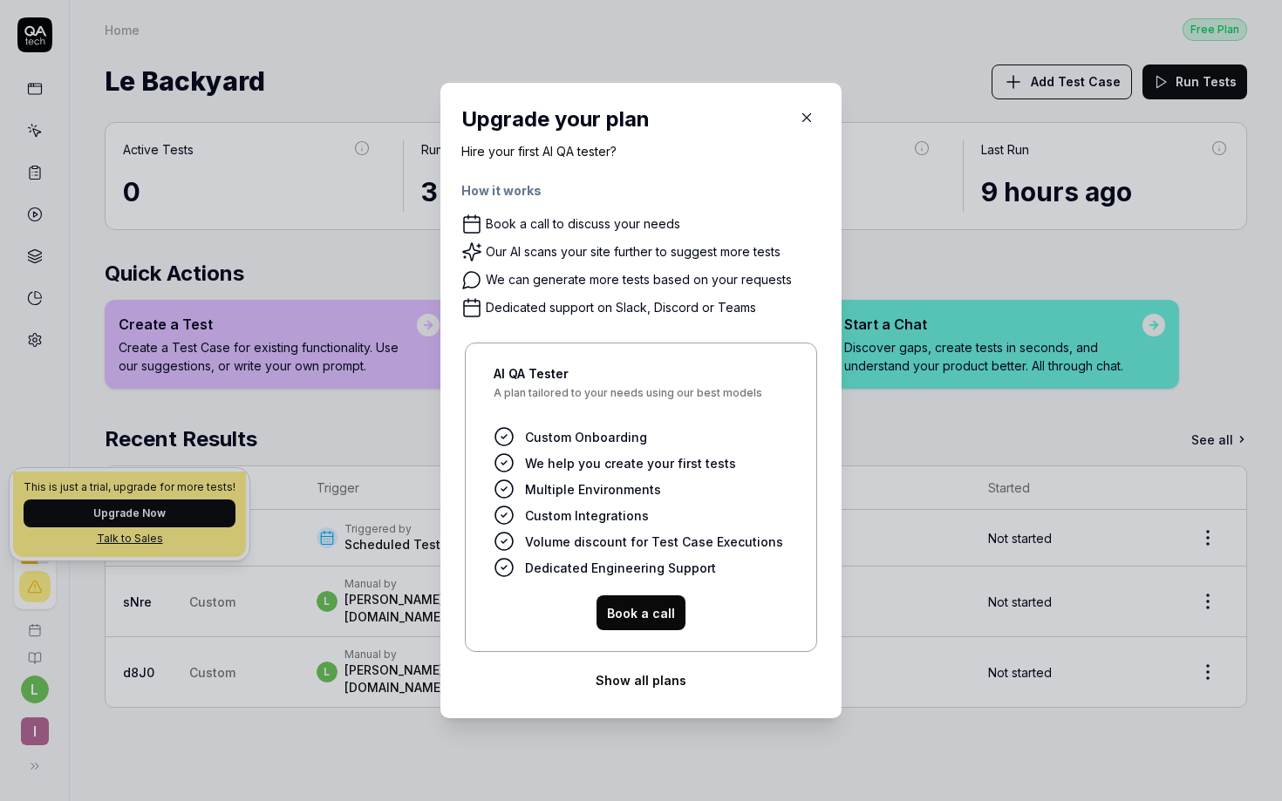 The height and width of the screenshot is (801, 1282). I want to click on h4: How it works, so click(641, 197).